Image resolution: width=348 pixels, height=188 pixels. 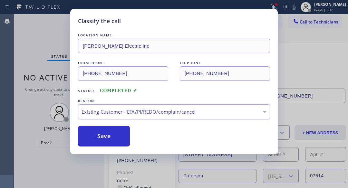 I want to click on input: From phone, so click(x=123, y=73).